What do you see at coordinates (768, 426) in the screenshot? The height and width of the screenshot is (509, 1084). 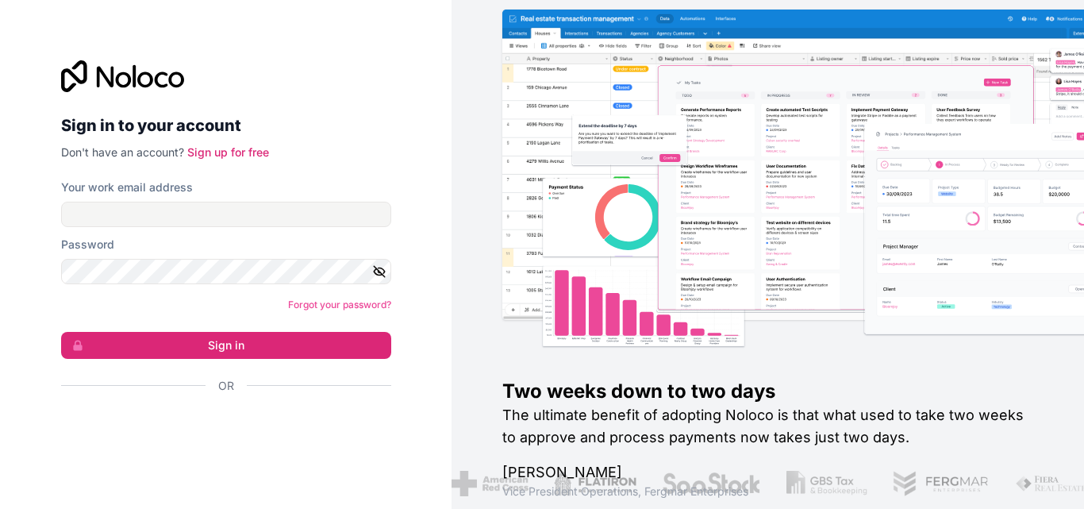 I see `h2: The ultimate benefit of adopting Noloco is that what used to take two weeks to approve and proces...` at bounding box center [768, 426].